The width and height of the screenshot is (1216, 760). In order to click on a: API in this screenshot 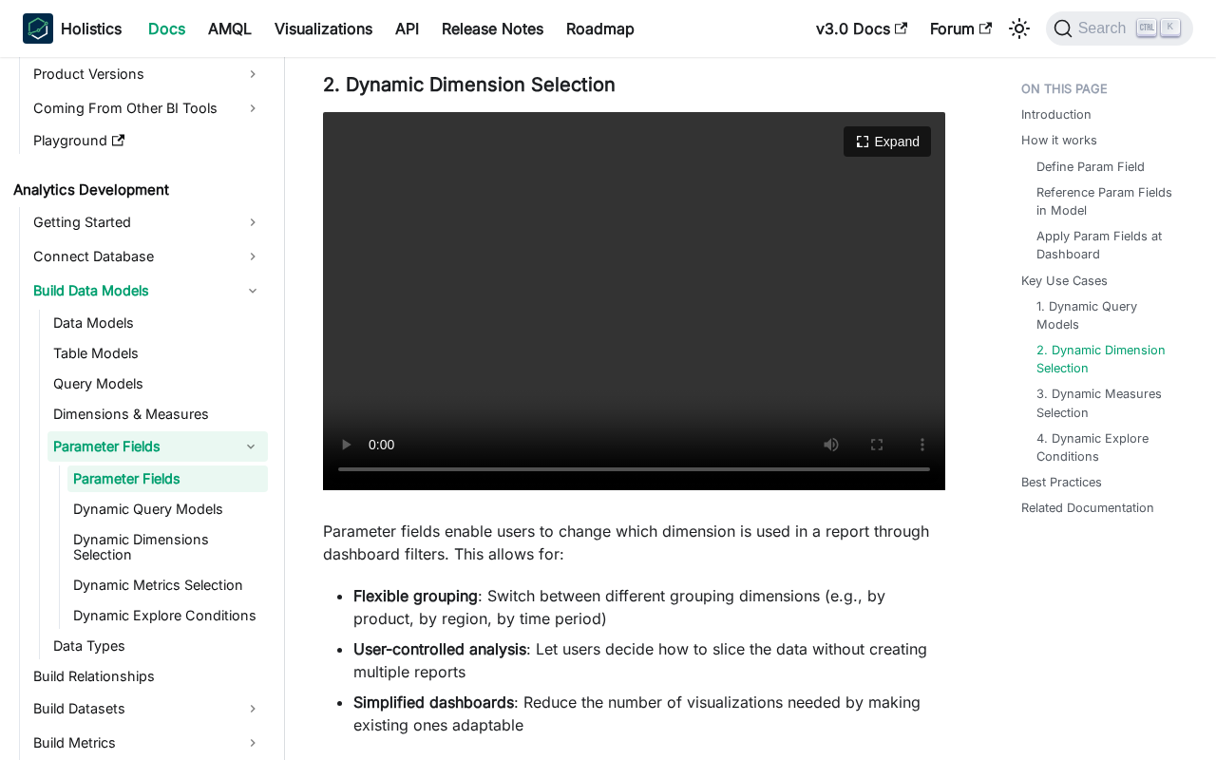, I will do `click(407, 29)`.